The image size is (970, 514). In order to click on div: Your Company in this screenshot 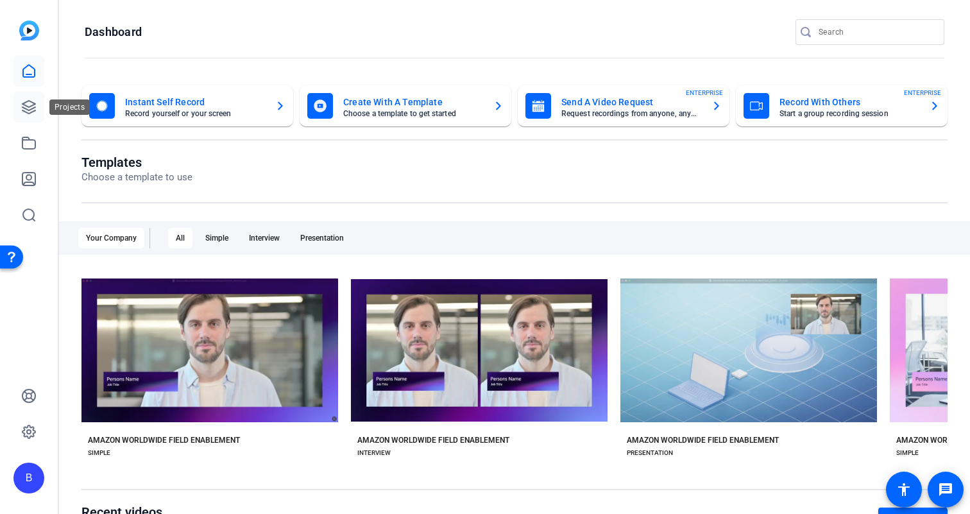, I will do `click(111, 238)`.